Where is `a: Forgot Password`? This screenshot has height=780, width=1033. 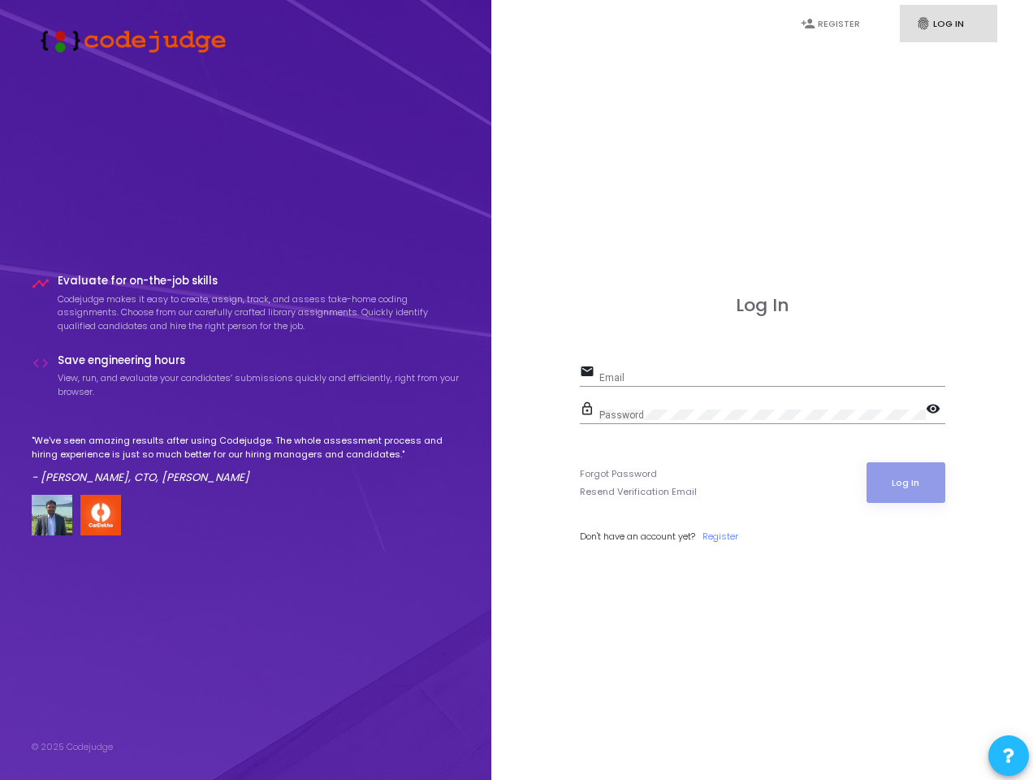
a: Forgot Password is located at coordinates (618, 473).